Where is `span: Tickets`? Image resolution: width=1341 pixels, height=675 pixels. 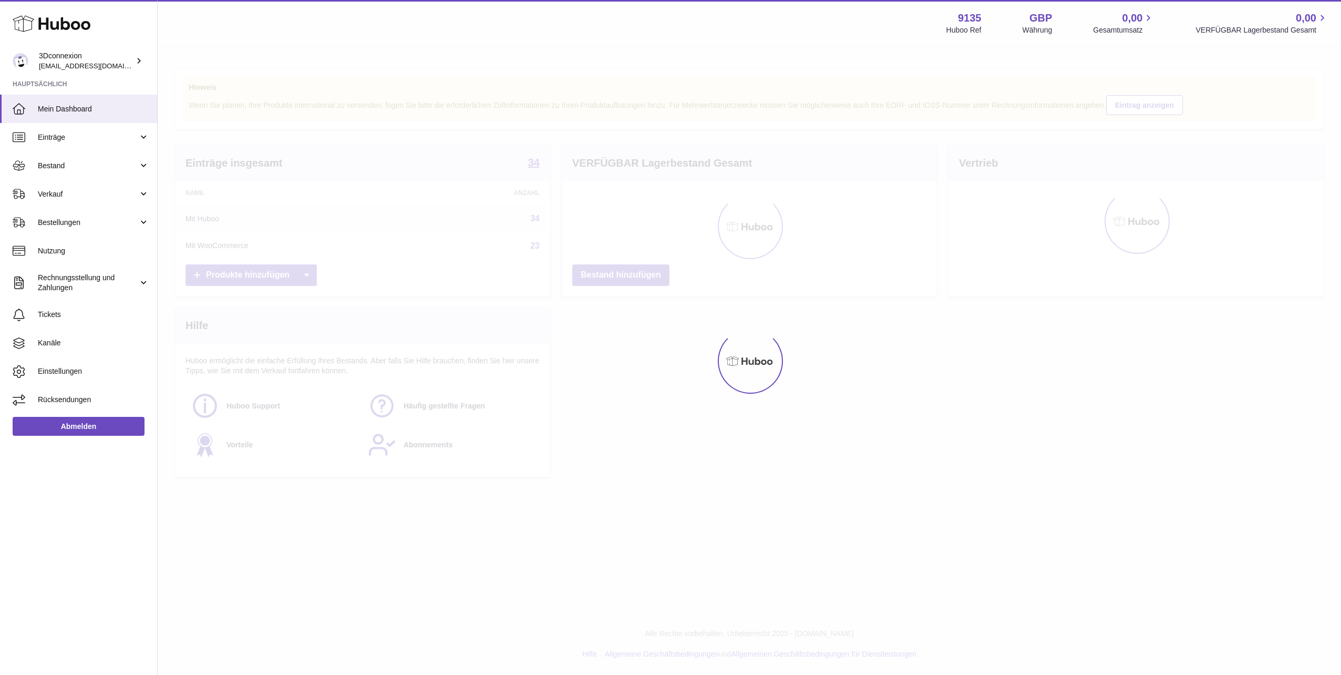 span: Tickets is located at coordinates (94, 314).